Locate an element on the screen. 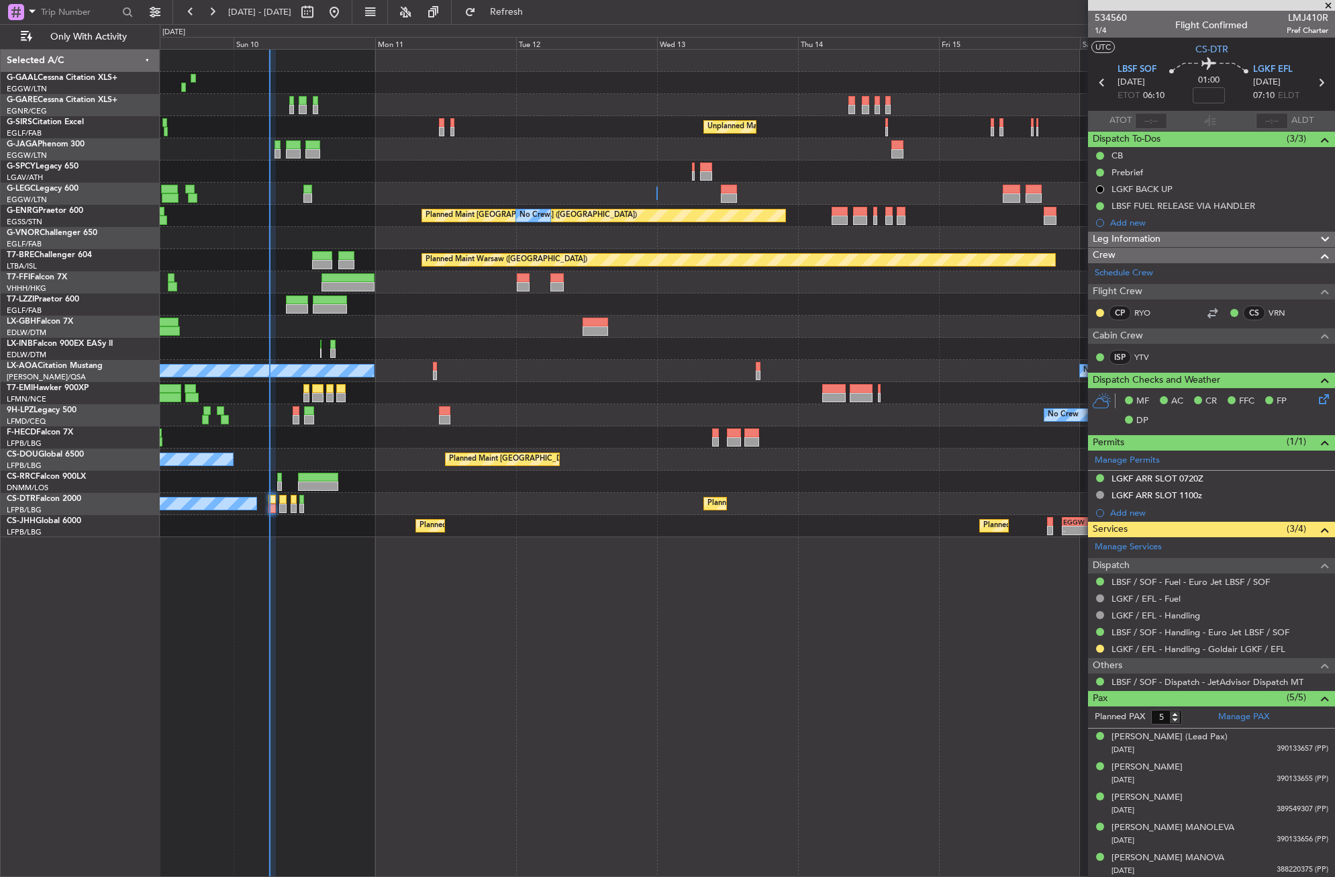  div: Planned Maint Sofia is located at coordinates (742, 504).